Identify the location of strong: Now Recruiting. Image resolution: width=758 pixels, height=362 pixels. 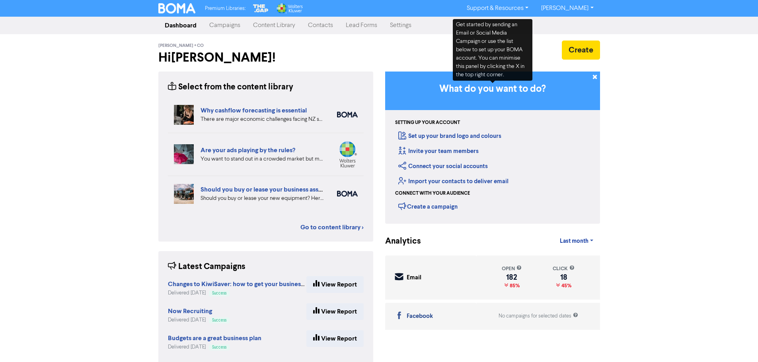
(190, 312).